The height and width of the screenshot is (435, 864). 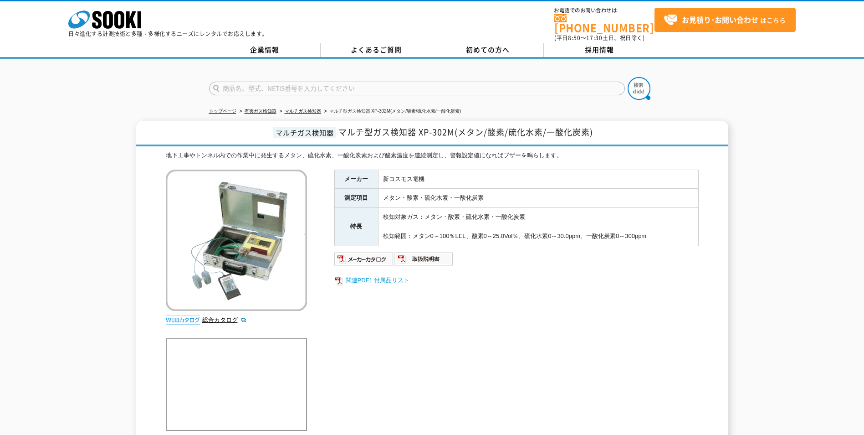 What do you see at coordinates (183, 320) in the screenshot?
I see `img: webカタログ` at bounding box center [183, 320].